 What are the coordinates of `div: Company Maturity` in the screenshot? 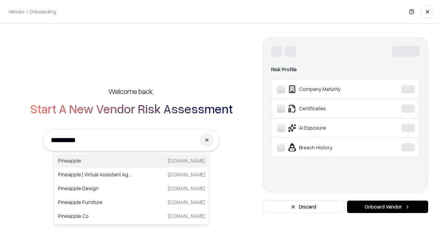 It's located at (329, 89).